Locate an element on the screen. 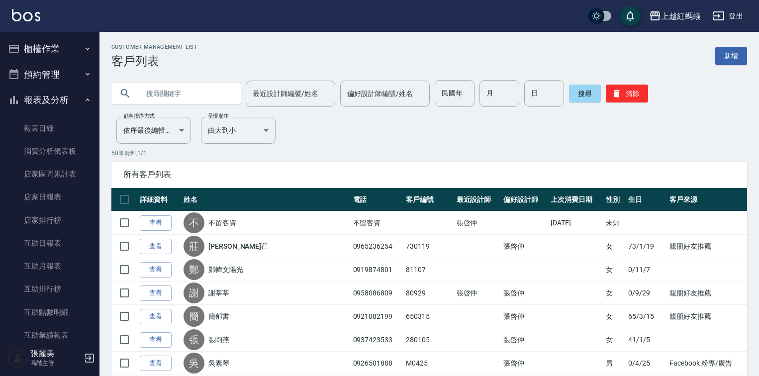 The height and width of the screenshot is (376, 759). div: 不 is located at coordinates (194, 223).